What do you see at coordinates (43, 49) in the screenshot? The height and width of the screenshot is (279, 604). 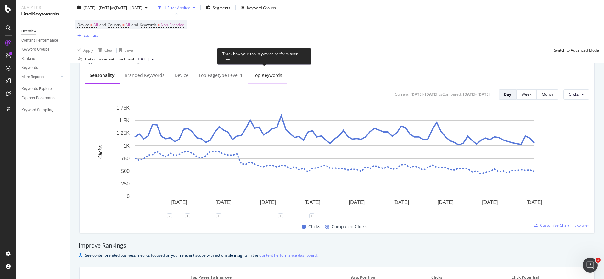 I see `a: Keyword Groups` at bounding box center [43, 49].